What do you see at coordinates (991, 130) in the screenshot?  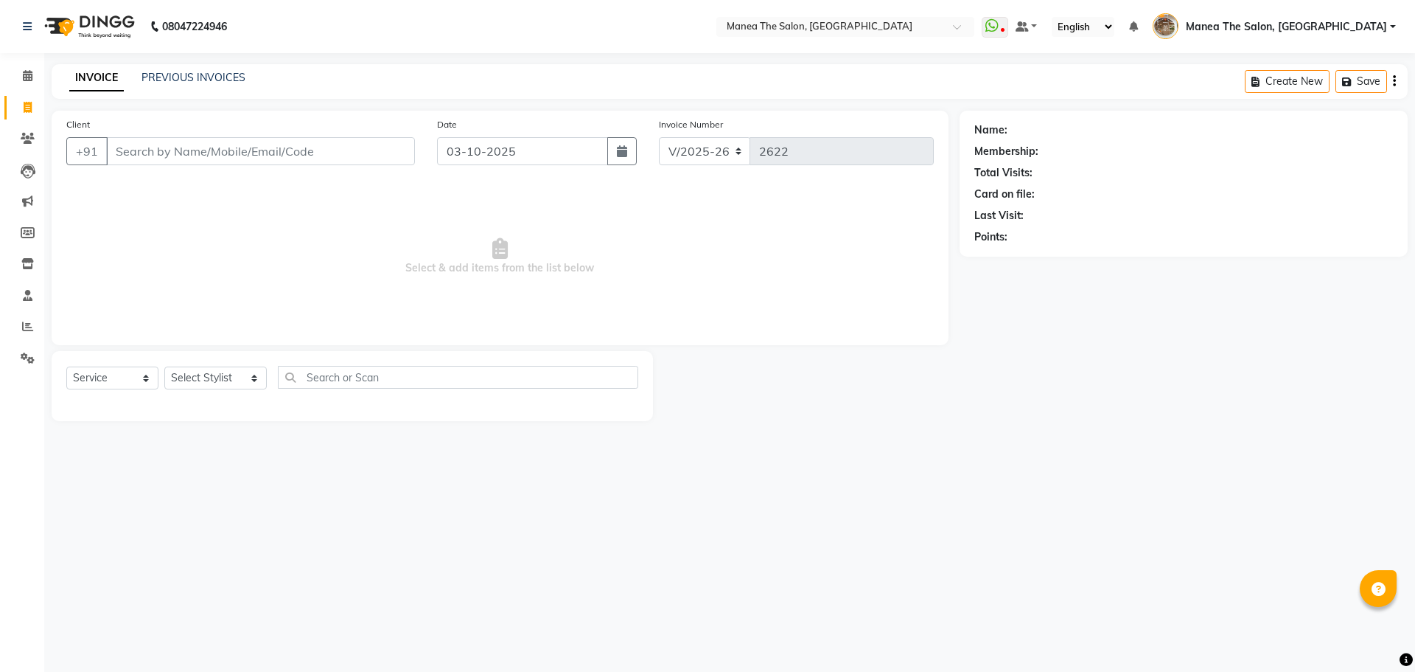 I see `div: Name:` at bounding box center [991, 130].